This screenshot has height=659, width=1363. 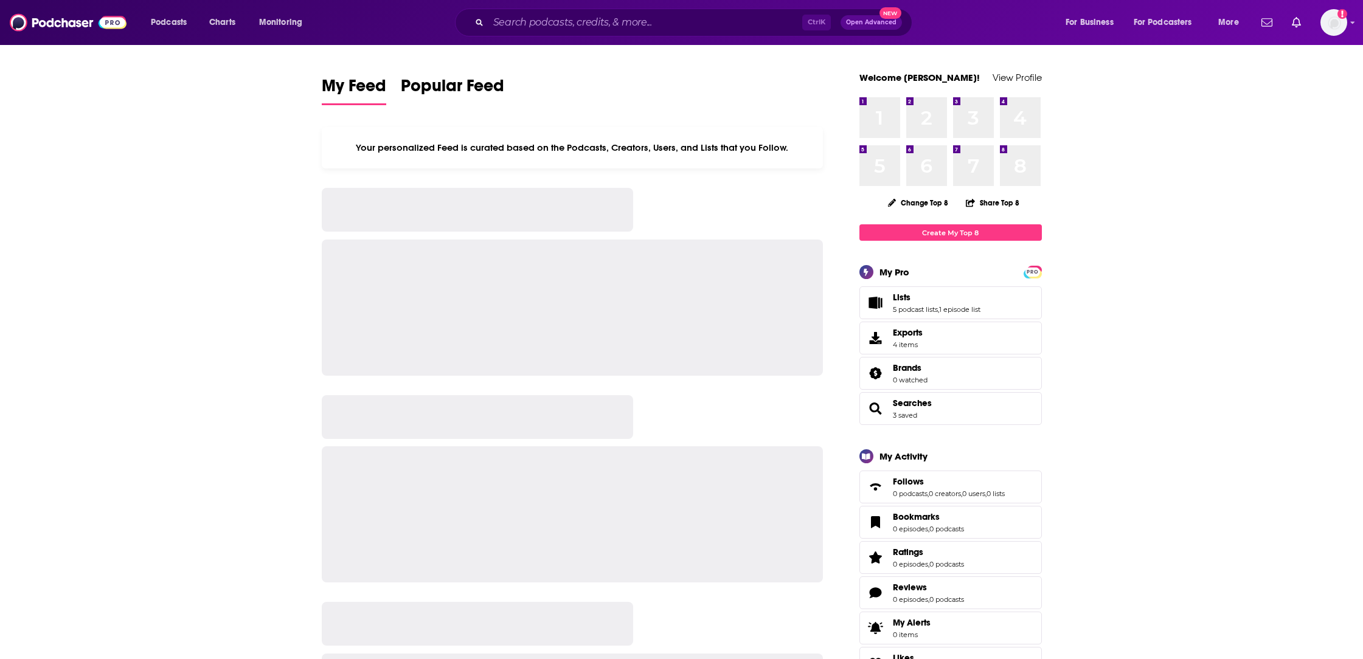 I want to click on span: My Feed, so click(x=354, y=89).